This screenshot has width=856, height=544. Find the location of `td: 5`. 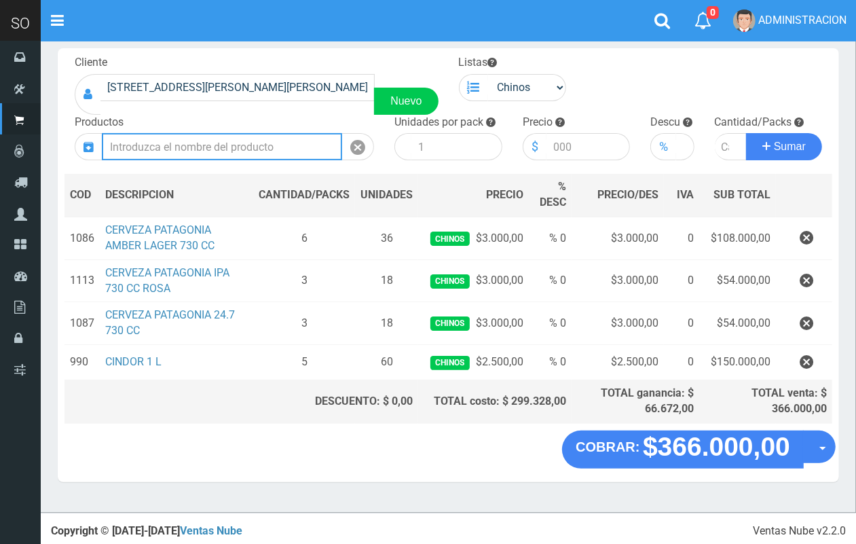

td: 5 is located at coordinates (304, 363).